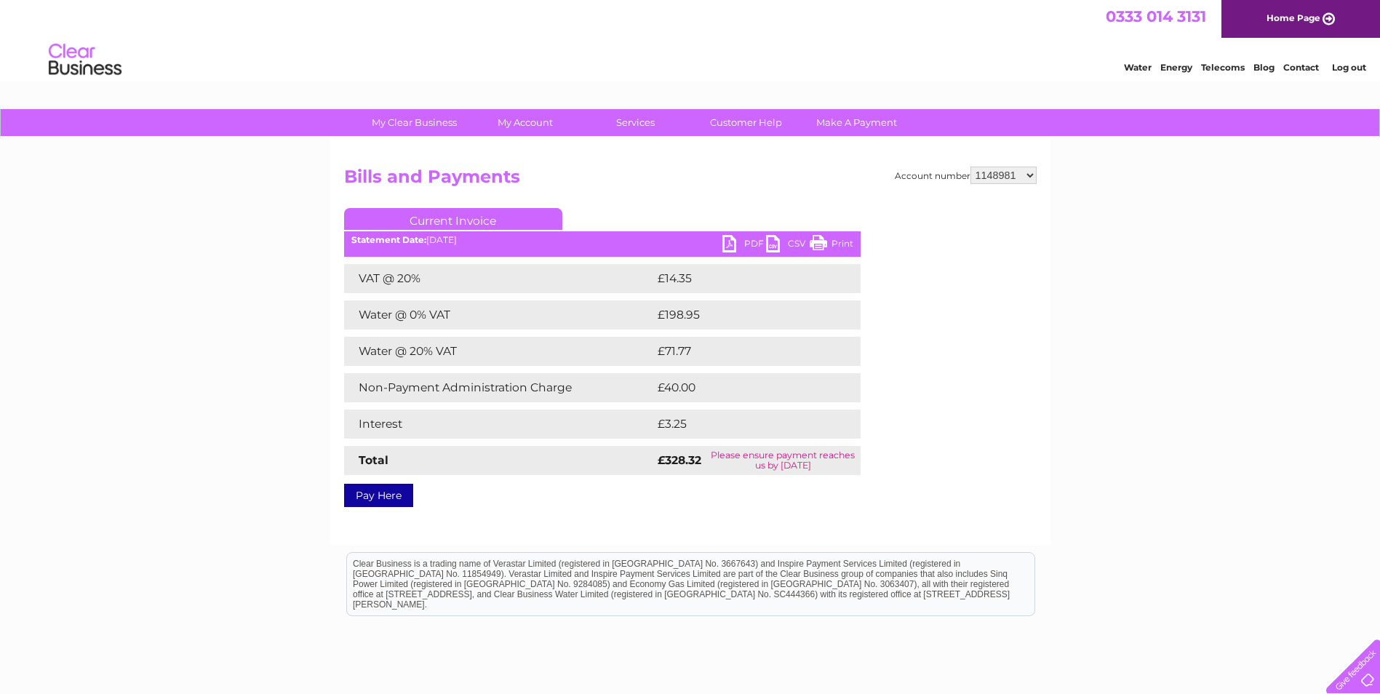 The height and width of the screenshot is (694, 1380). I want to click on strong: £328.32, so click(680, 460).